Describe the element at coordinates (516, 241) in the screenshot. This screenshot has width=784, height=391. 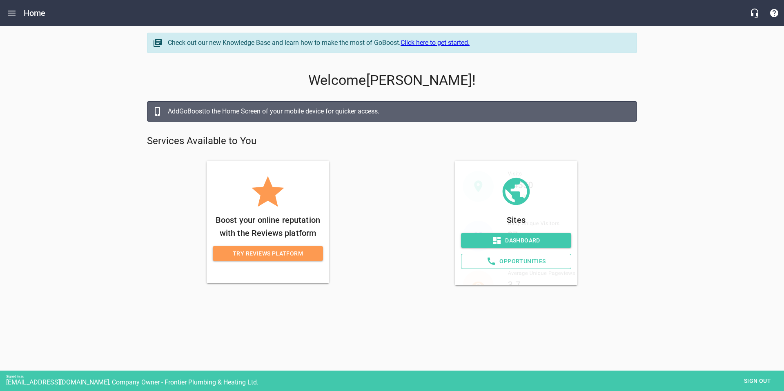
I see `span: Dashboard` at that location.